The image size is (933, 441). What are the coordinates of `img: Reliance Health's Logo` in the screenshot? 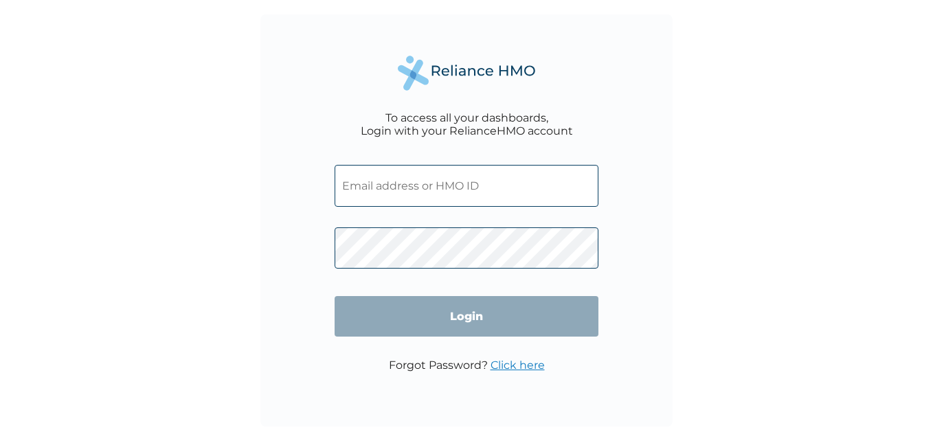 It's located at (466, 73).